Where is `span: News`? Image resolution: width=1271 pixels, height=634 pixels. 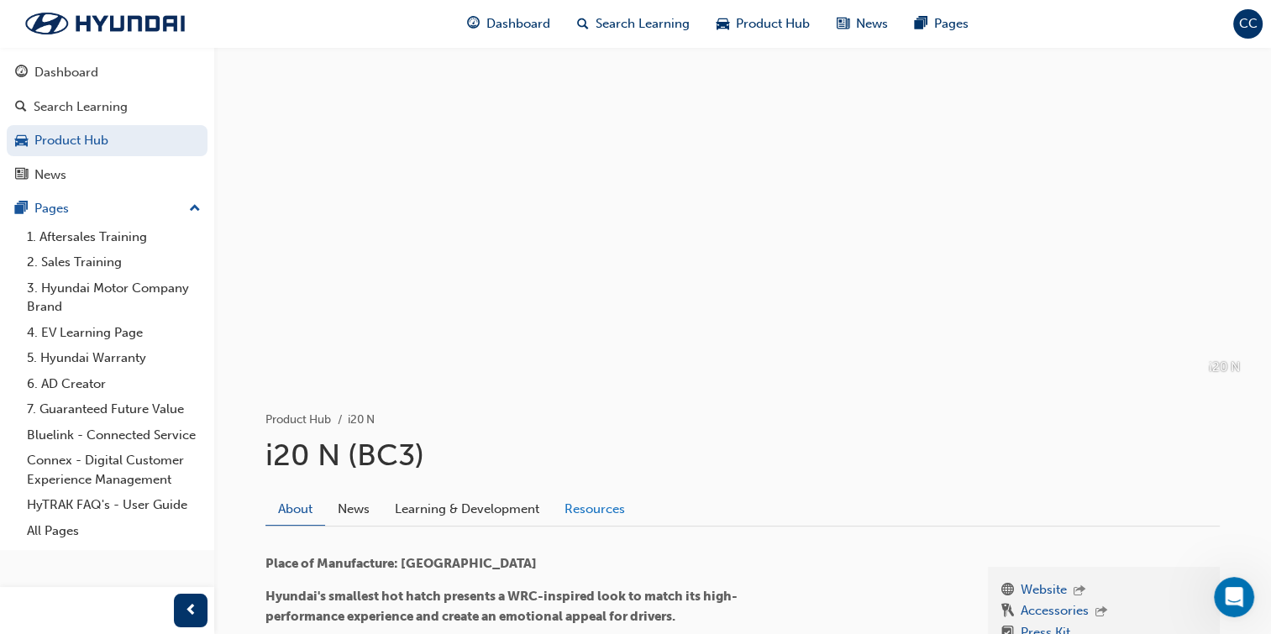
span: News is located at coordinates (872, 24).